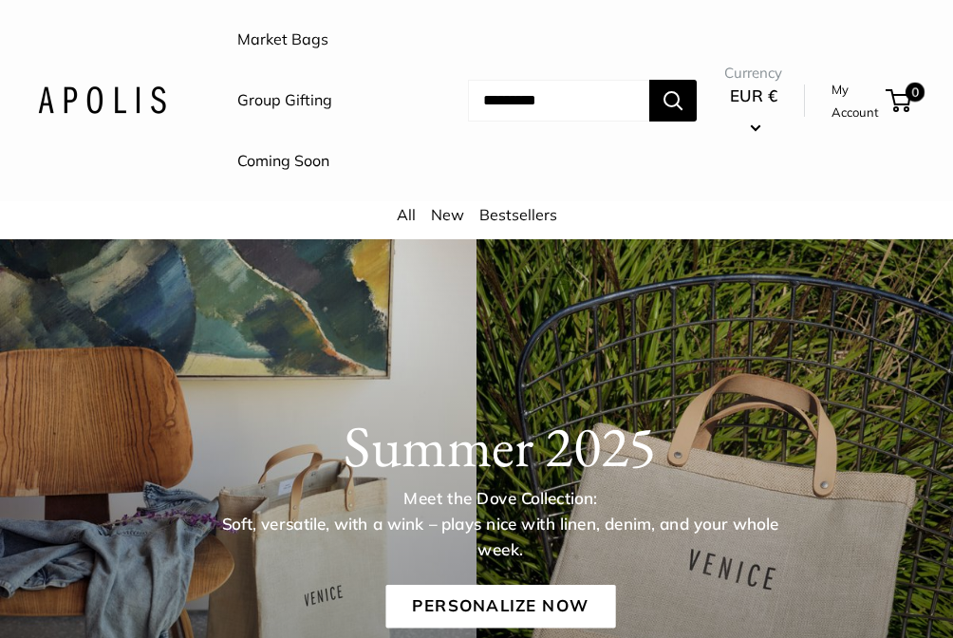  Describe the element at coordinates (447, 215) in the screenshot. I see `a: New` at that location.